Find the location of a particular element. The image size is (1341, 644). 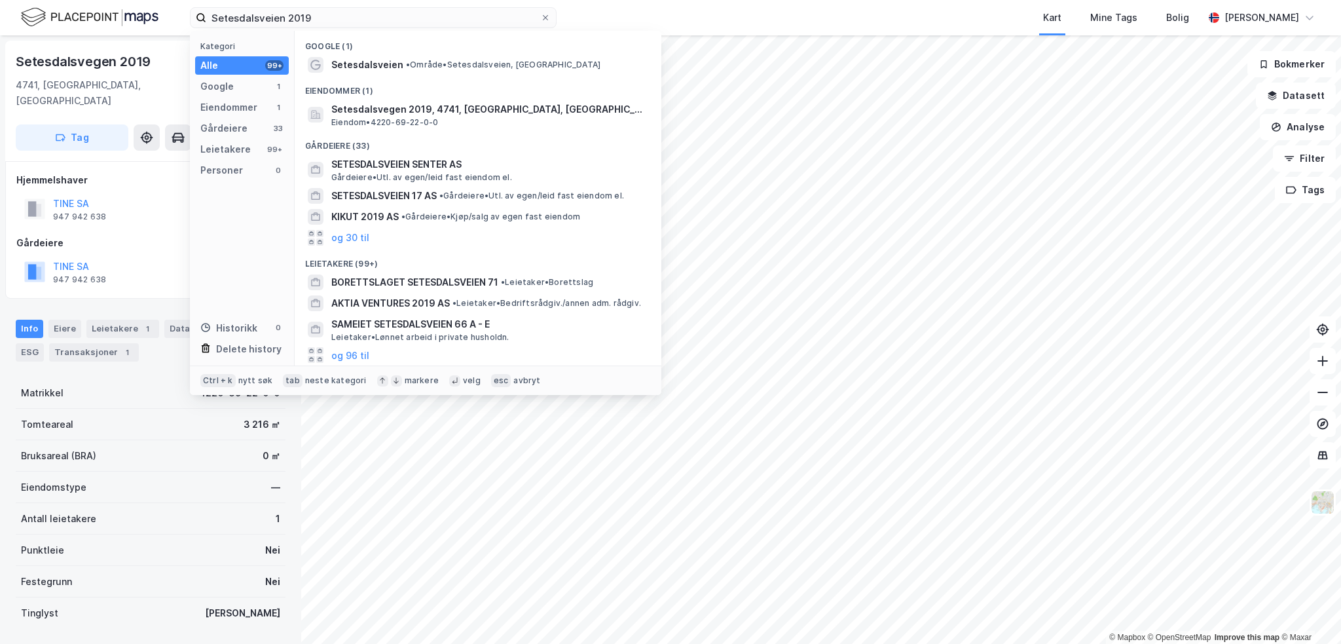

div: Gårdeiere (33) is located at coordinates (478, 142).